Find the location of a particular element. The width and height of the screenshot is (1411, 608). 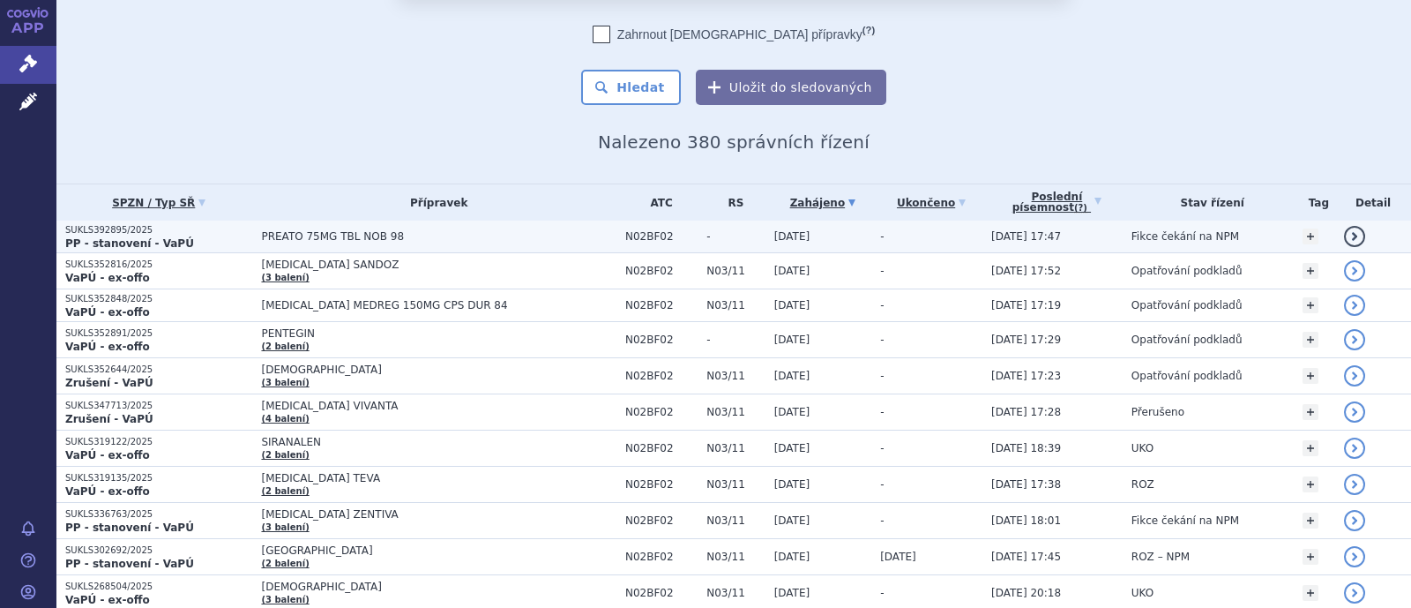

button: Hledat is located at coordinates (631, 87).